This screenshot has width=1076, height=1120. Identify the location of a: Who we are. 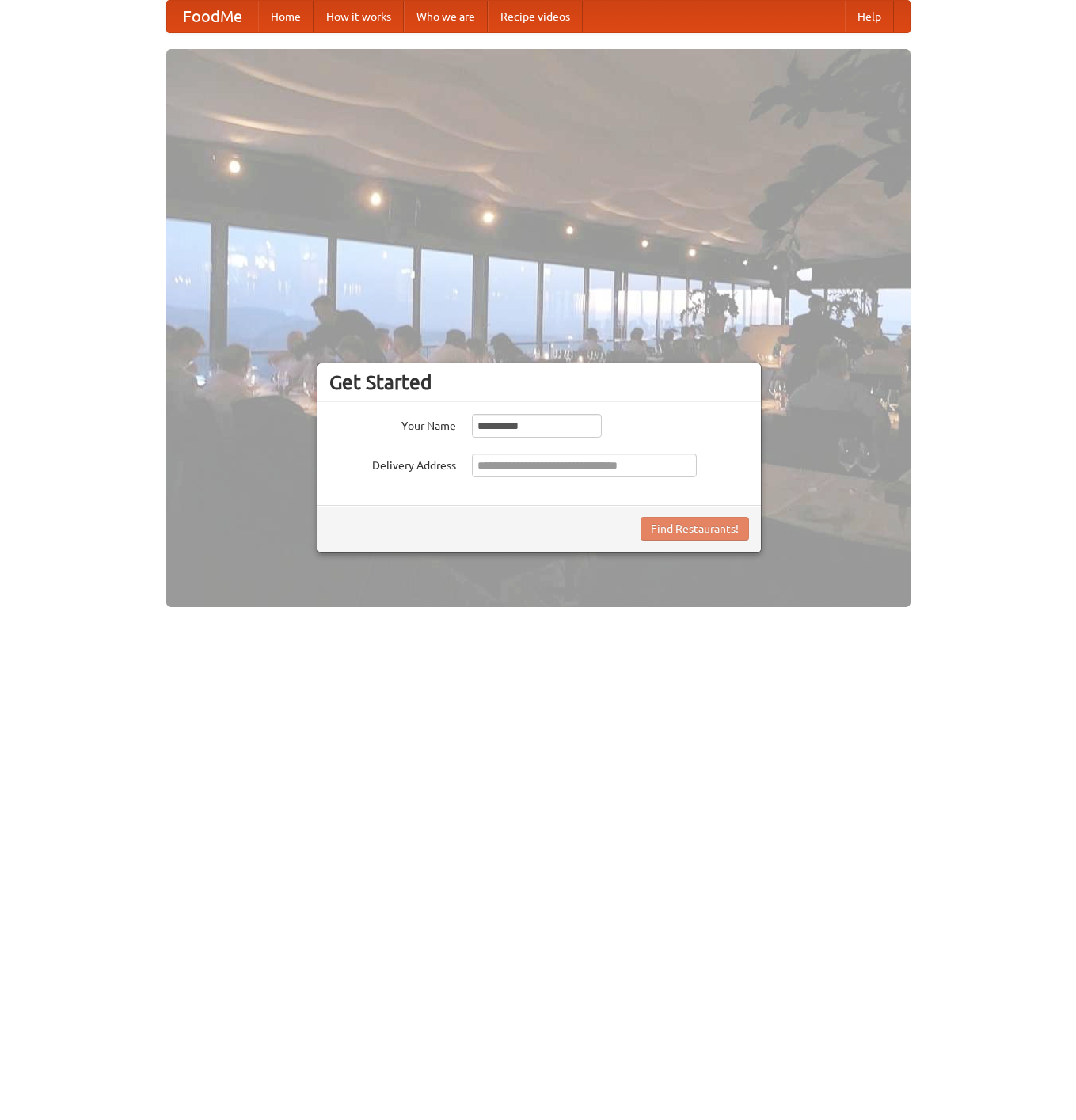
(445, 16).